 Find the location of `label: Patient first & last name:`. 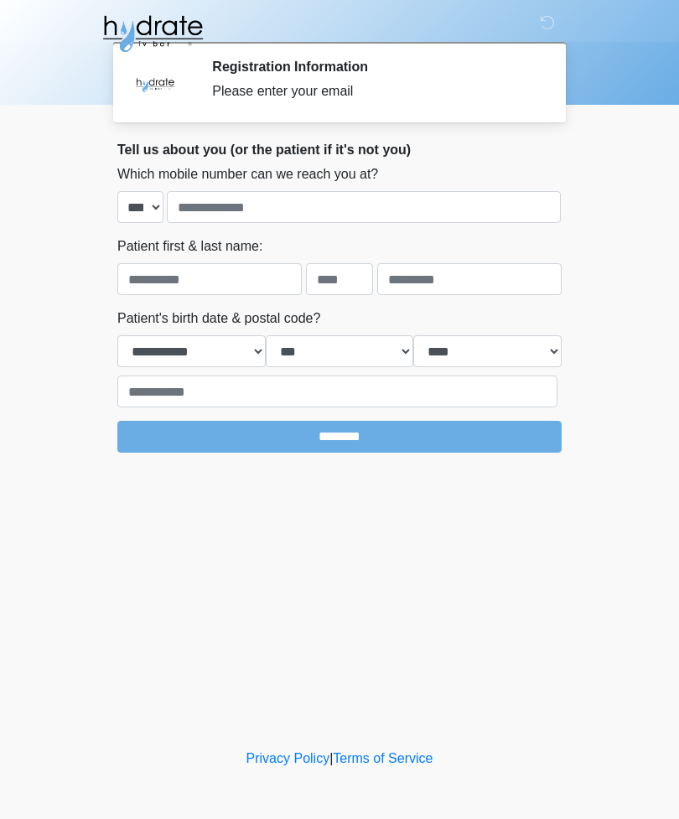

label: Patient first & last name: is located at coordinates (189, 246).